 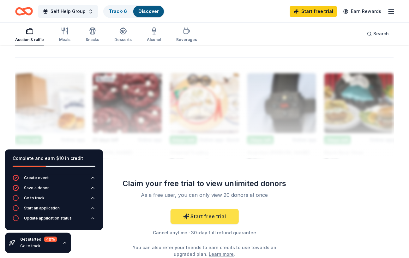 I want to click on div: Meals, so click(x=65, y=40).